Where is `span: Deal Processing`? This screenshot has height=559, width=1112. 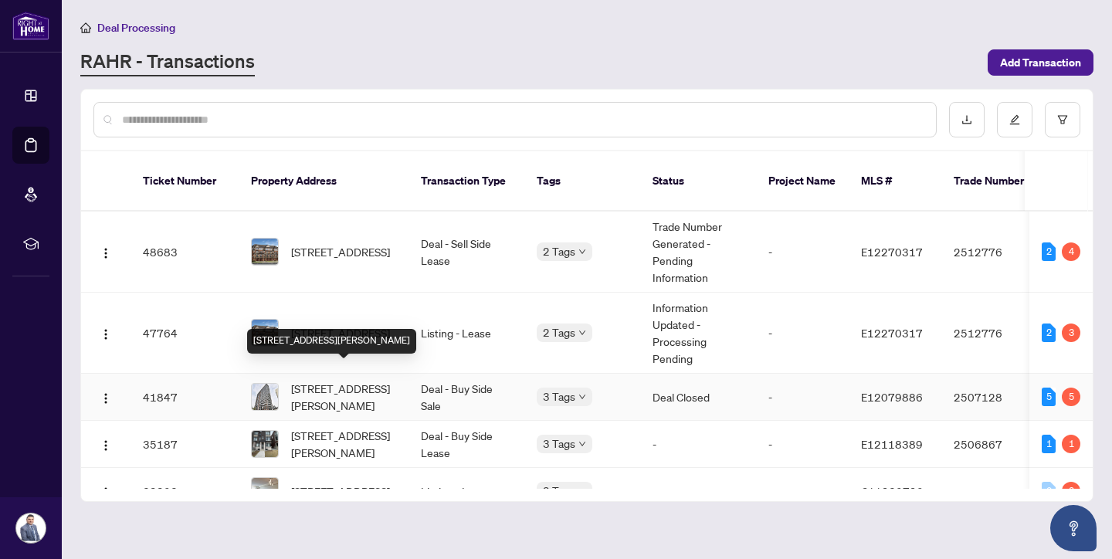
span: Deal Processing is located at coordinates (136, 28).